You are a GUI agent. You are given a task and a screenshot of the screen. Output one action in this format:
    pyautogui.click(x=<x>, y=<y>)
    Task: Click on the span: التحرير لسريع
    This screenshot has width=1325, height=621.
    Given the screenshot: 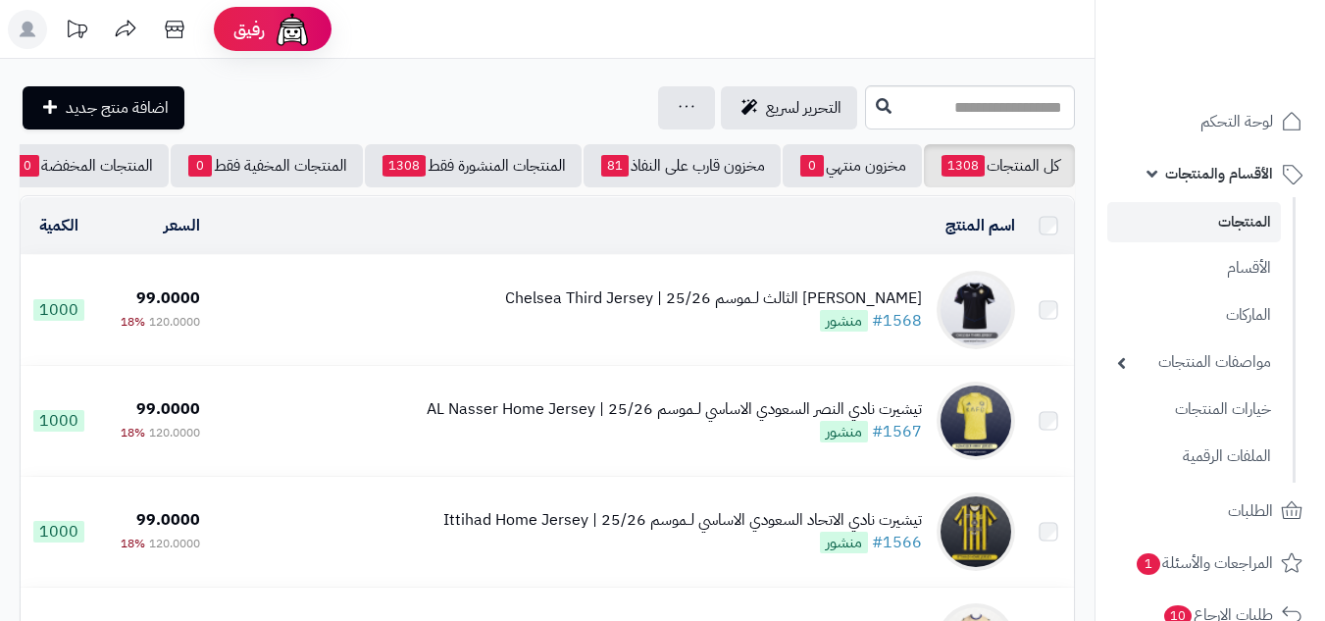 What is the action you would take?
    pyautogui.click(x=803, y=108)
    